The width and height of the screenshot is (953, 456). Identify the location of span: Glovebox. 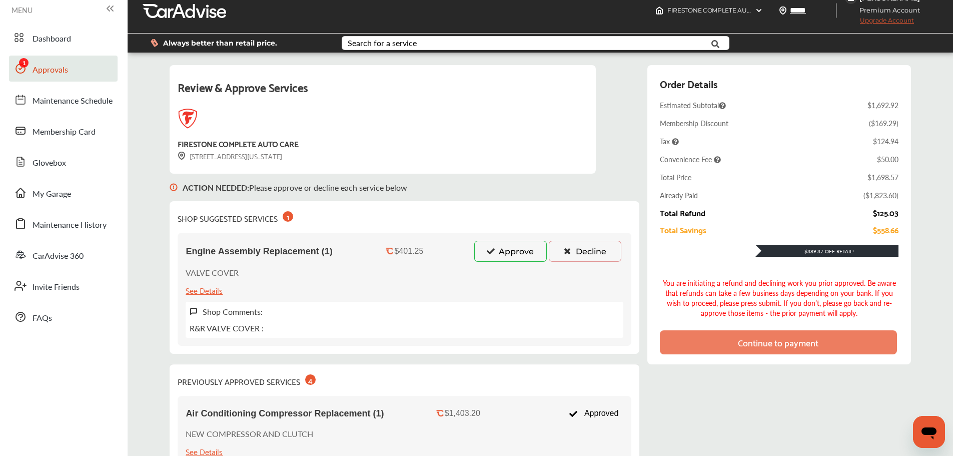
(49, 163).